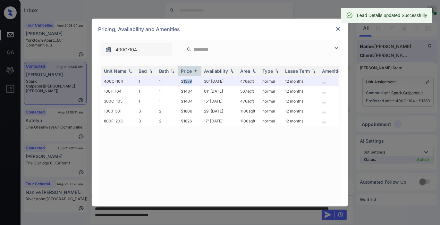 This screenshot has height=225, width=440. What do you see at coordinates (115, 71) in the screenshot?
I see `div: Unit Name` at bounding box center [115, 71].